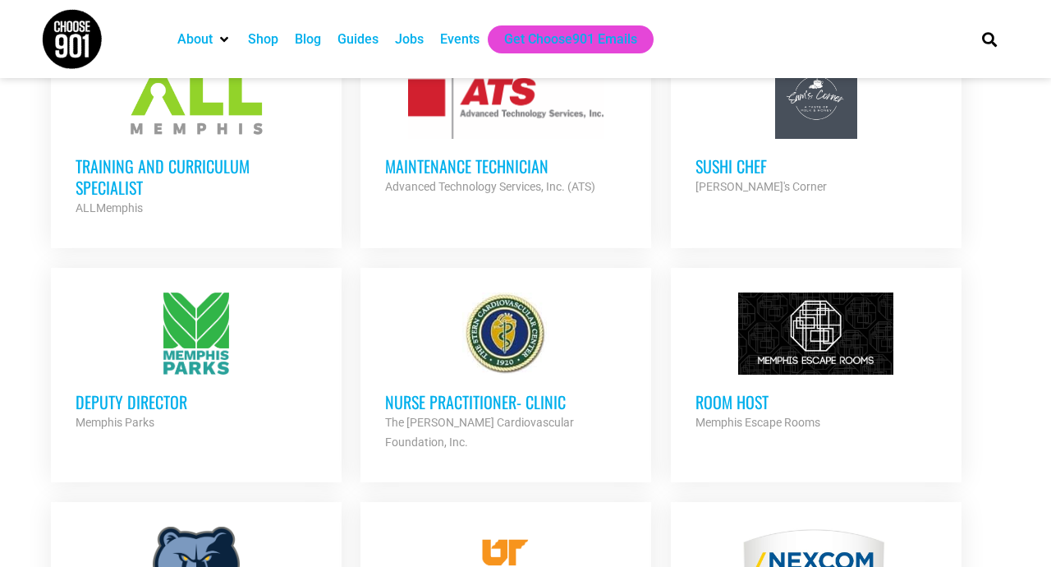 The width and height of the screenshot is (1051, 567). Describe the element at coordinates (989, 39) in the screenshot. I see `div: Search` at that location.